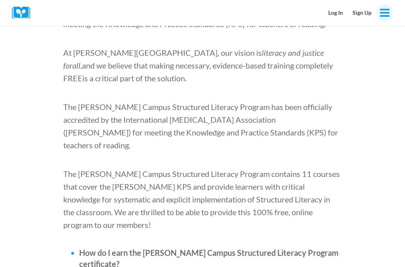 This screenshot has width=405, height=267. What do you see at coordinates (335, 13) in the screenshot?
I see `a: Log In` at bounding box center [335, 13].